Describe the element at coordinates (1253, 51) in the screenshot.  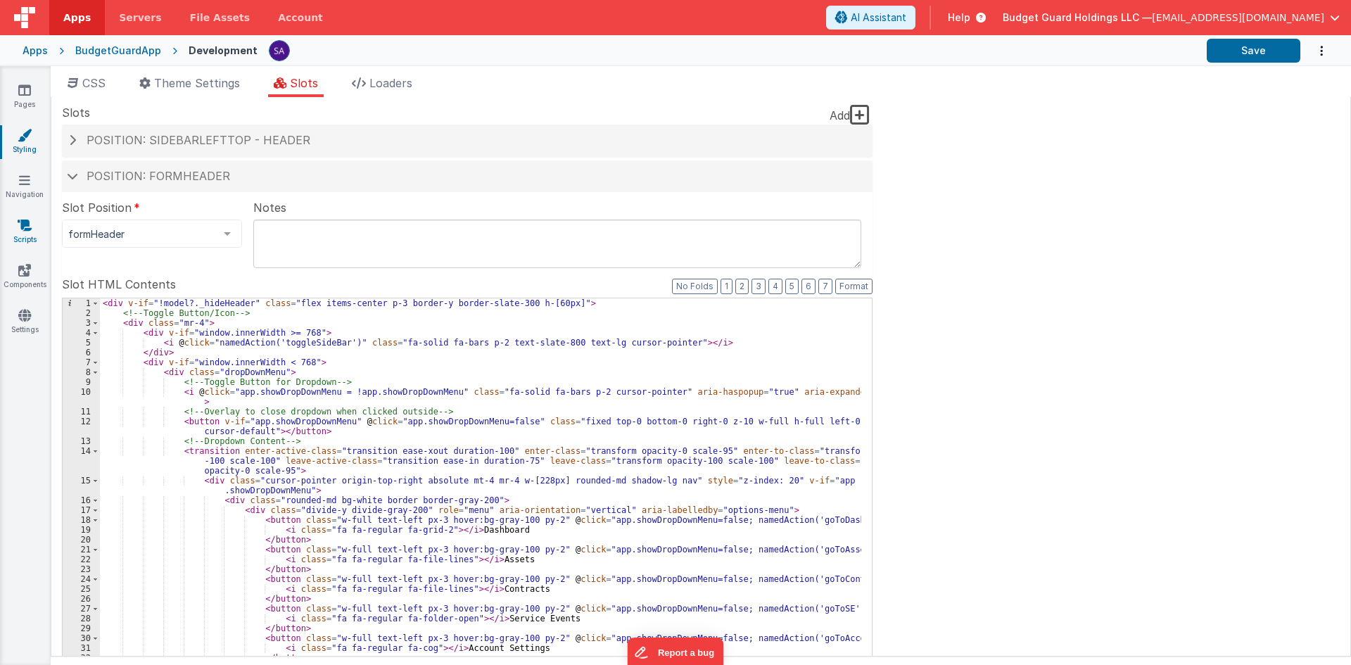
I see `button: Save` at that location.